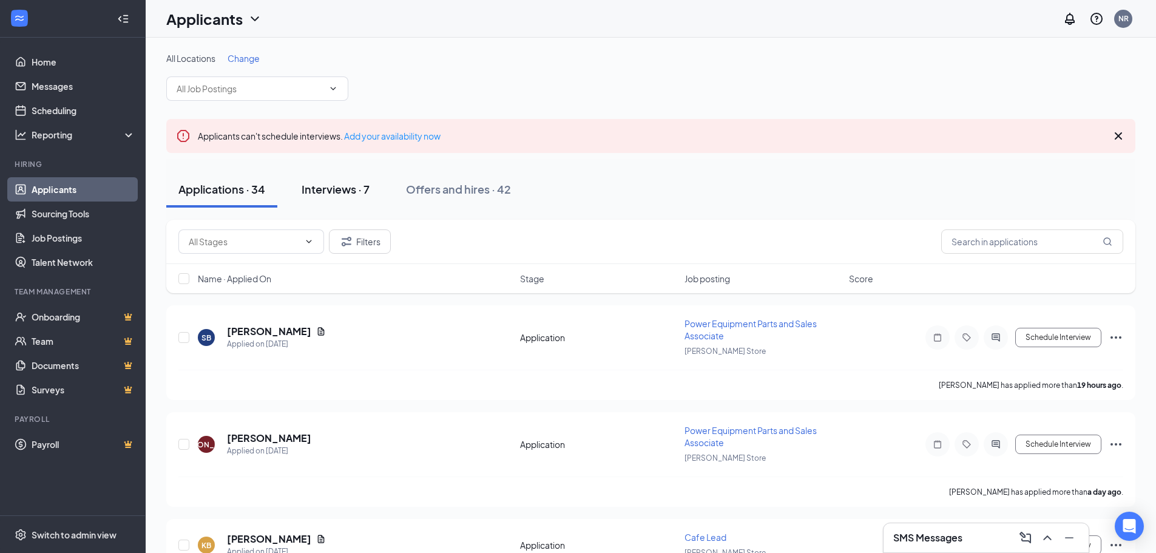 This screenshot has width=1156, height=553. I want to click on div: NR, so click(1123, 18).